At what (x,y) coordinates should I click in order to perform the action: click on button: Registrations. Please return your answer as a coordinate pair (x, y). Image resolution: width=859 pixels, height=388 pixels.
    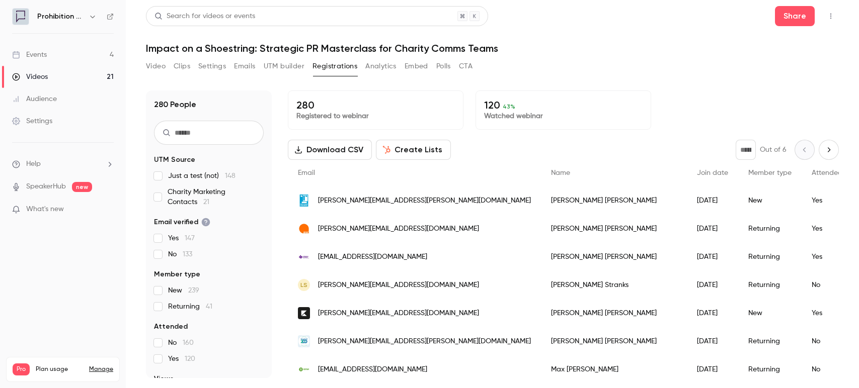
    Looking at the image, I should click on (335, 66).